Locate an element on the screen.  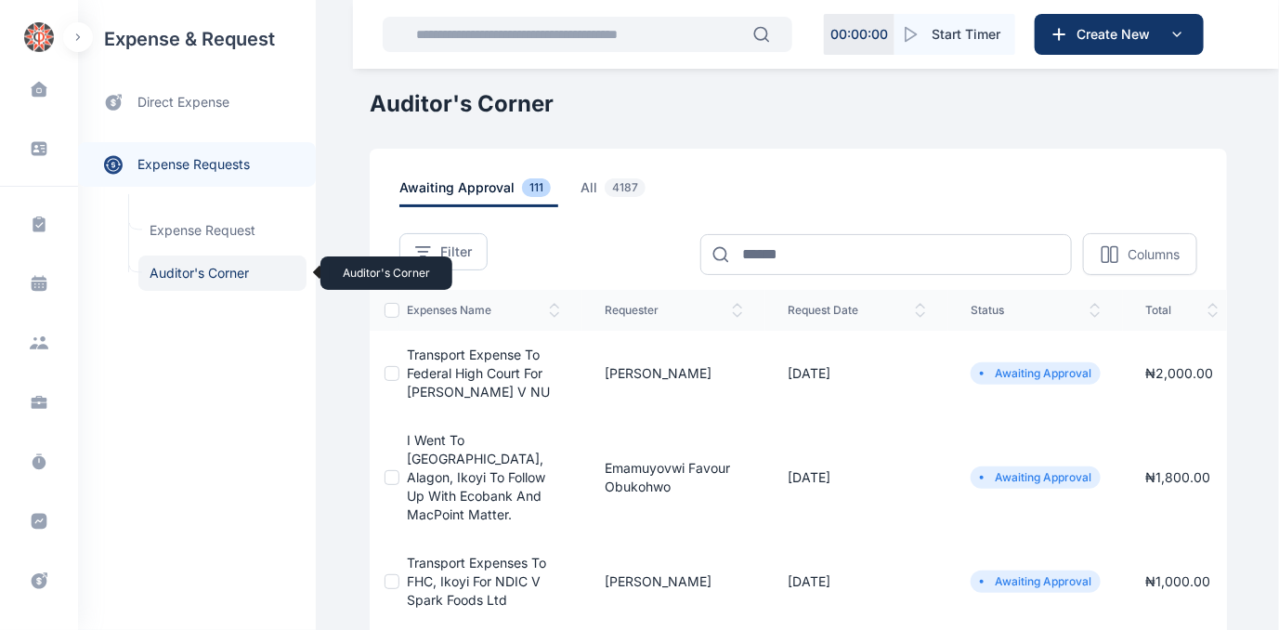
span: ₦ 1,000.00 is located at coordinates (1178, 581).